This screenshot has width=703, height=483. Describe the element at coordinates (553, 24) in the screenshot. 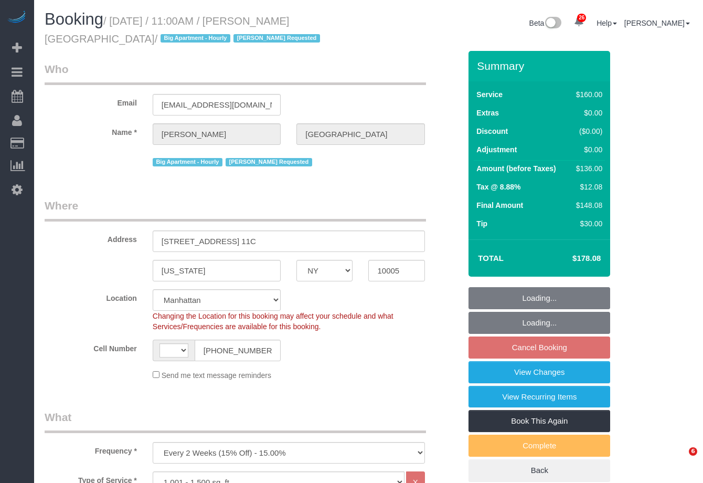

I see `img: New interface` at that location.